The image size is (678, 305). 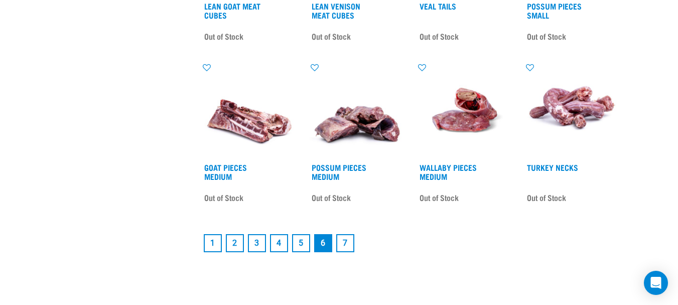 What do you see at coordinates (554, 10) in the screenshot?
I see `a: Possum Pieces Small` at bounding box center [554, 10].